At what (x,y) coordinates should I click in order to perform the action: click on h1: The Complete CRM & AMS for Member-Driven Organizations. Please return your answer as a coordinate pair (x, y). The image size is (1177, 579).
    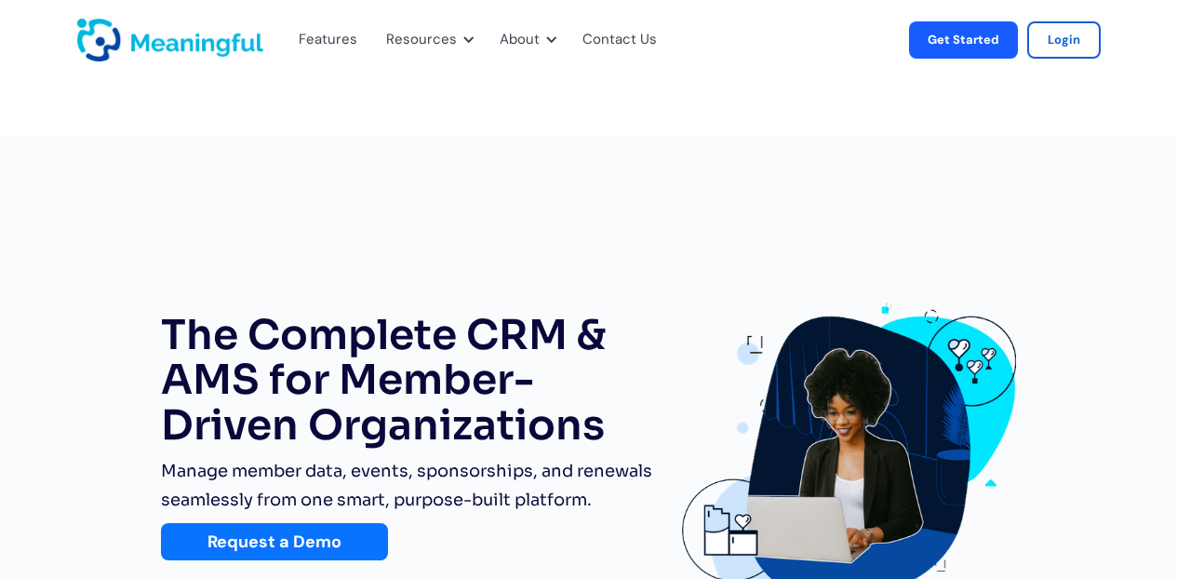
    Looking at the image, I should click on (412, 380).